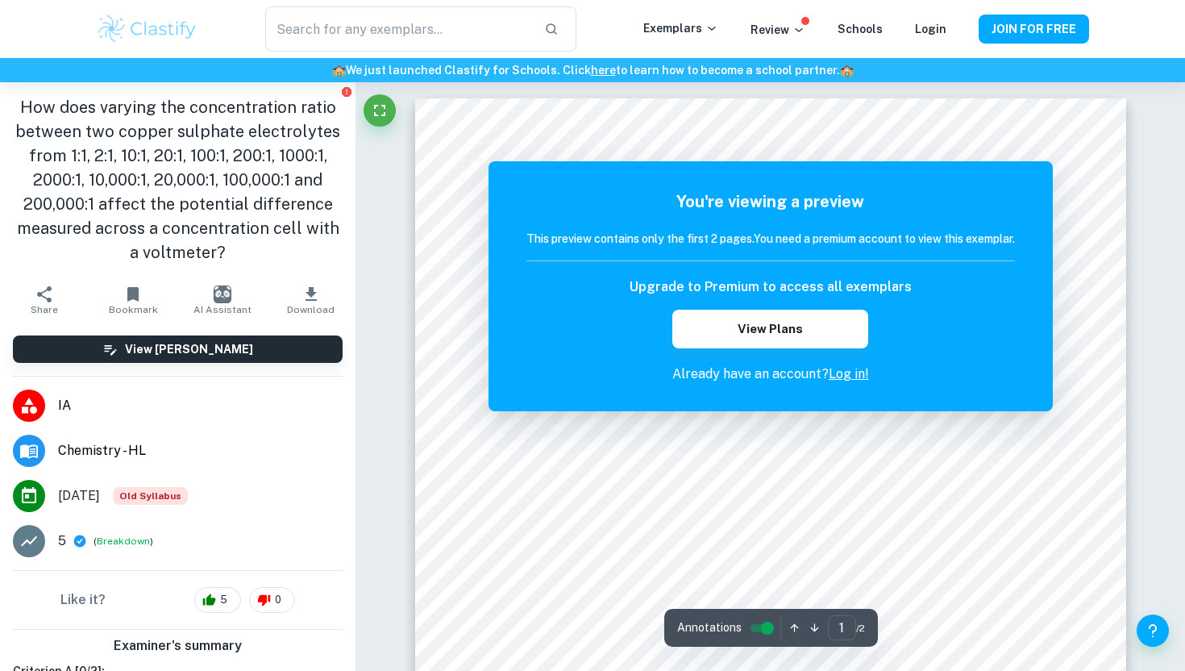 Image resolution: width=1185 pixels, height=671 pixels. I want to click on a: JOIN FOR FREE, so click(1034, 29).